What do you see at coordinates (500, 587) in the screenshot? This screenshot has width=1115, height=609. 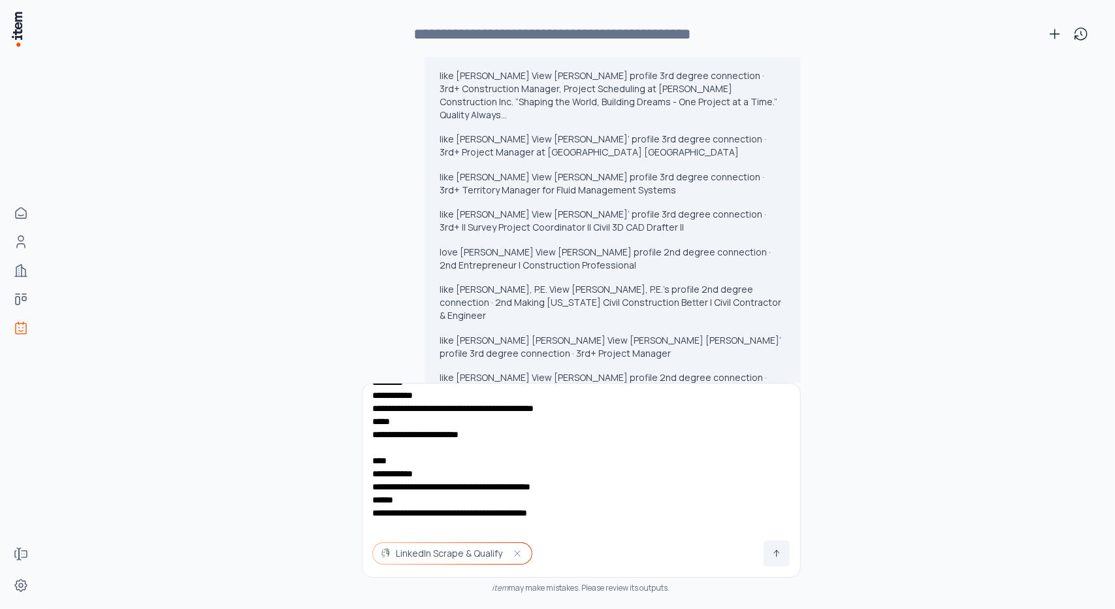 I see `i: item` at bounding box center [500, 587].